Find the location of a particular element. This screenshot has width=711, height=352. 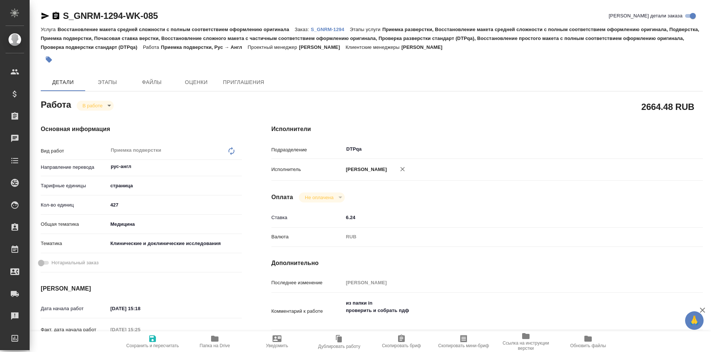

div: Медицина is located at coordinates (175, 224).